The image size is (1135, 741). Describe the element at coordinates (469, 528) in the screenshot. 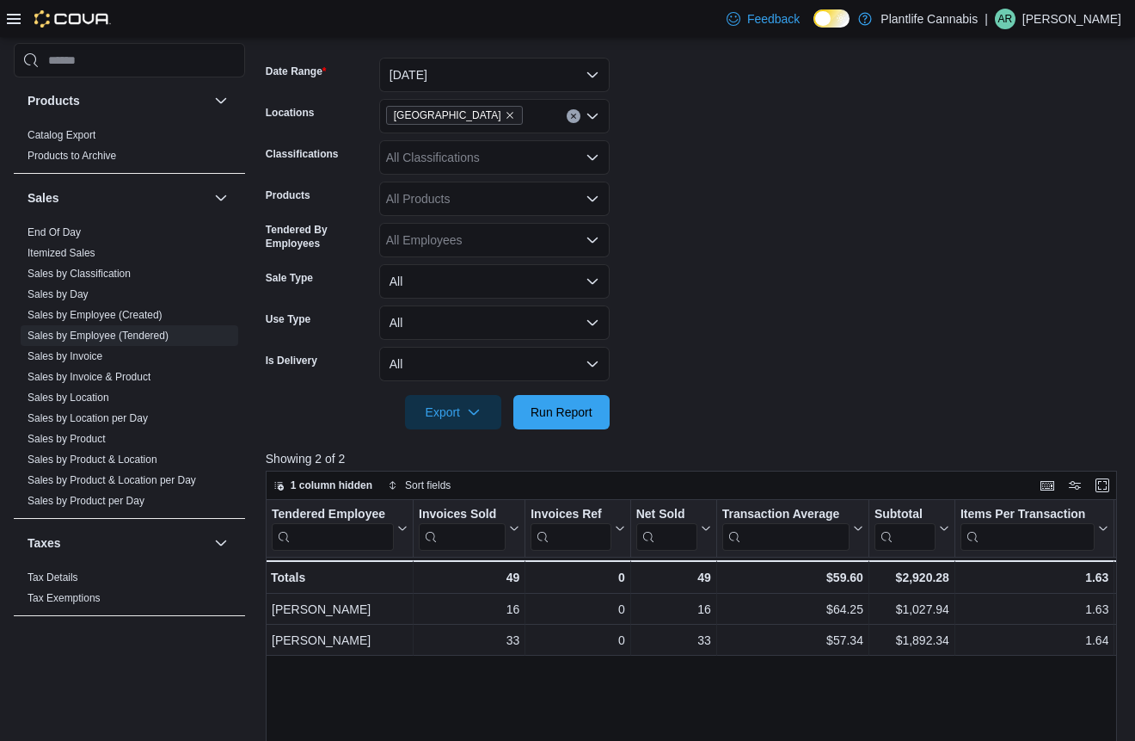

I see `button: Invoices Sold` at that location.